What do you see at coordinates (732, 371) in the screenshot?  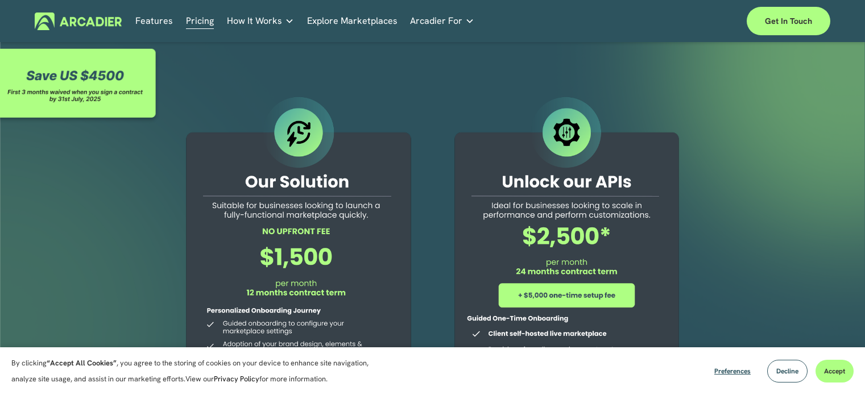 I see `span: Preferences` at bounding box center [732, 371].